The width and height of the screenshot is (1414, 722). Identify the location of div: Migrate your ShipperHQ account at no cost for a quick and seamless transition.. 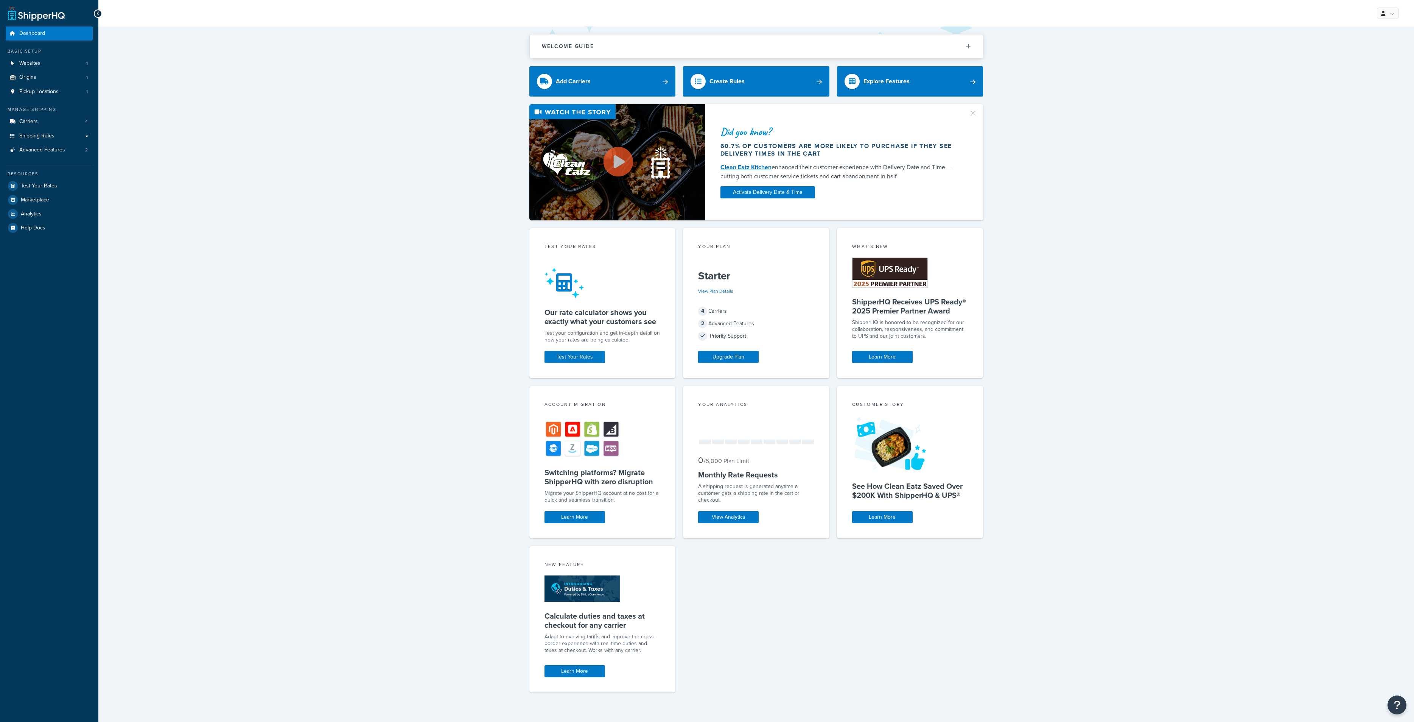
(603, 497).